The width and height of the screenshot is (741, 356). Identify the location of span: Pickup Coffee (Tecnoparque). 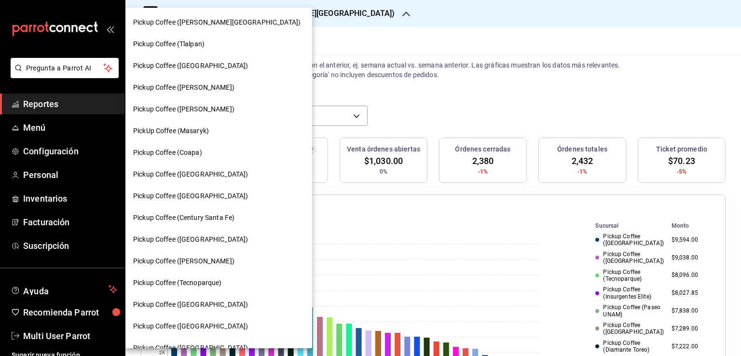
(178, 283).